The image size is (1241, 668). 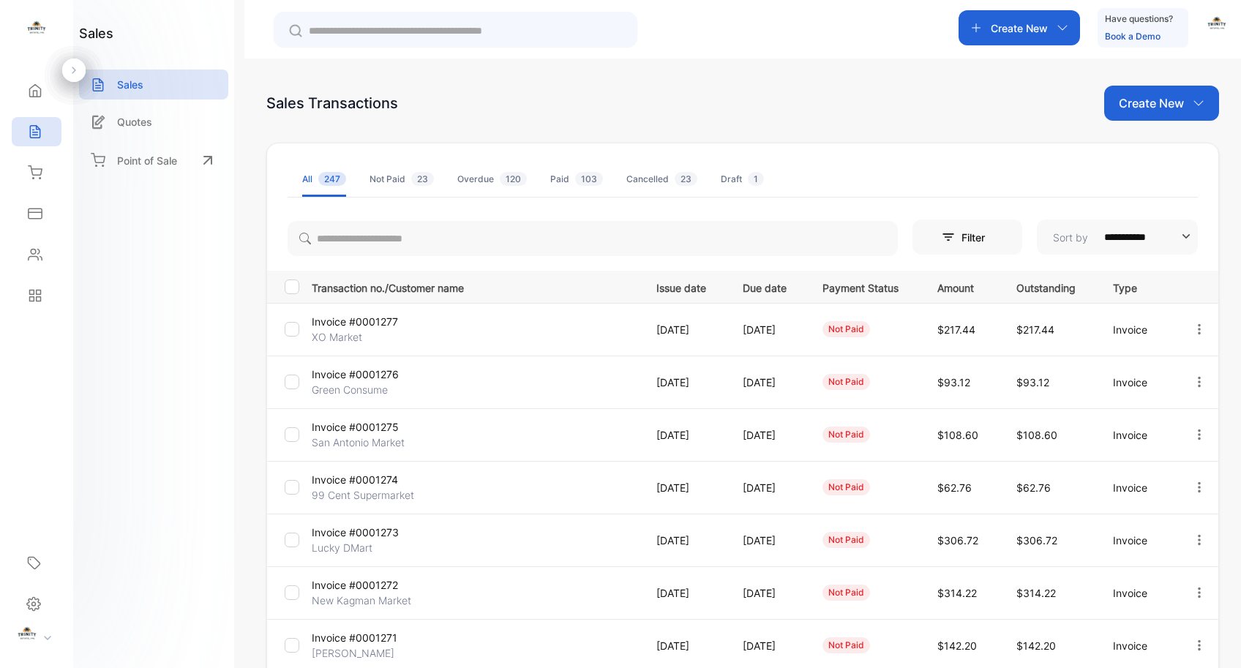 What do you see at coordinates (366, 585) in the screenshot?
I see `p: Invoice #0001272` at bounding box center [366, 585].